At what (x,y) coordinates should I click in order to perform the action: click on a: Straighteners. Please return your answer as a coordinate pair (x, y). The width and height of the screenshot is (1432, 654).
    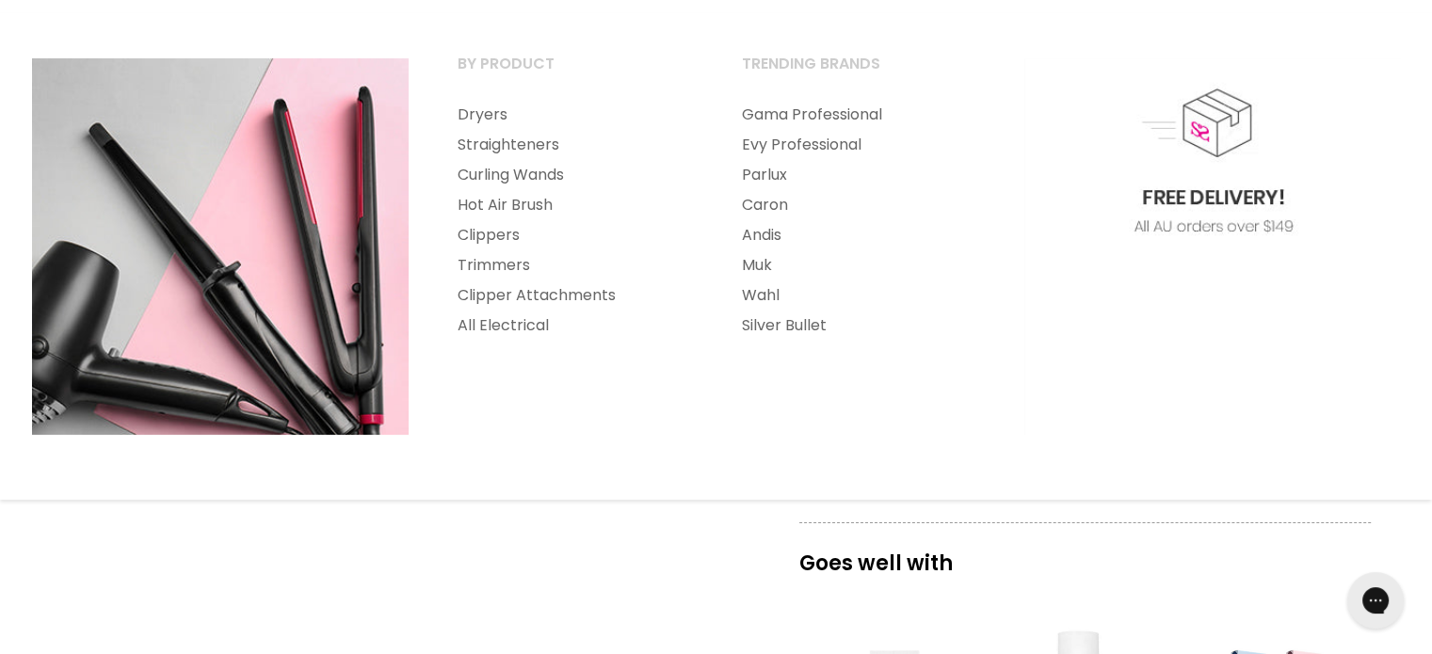
    Looking at the image, I should click on (574, 145).